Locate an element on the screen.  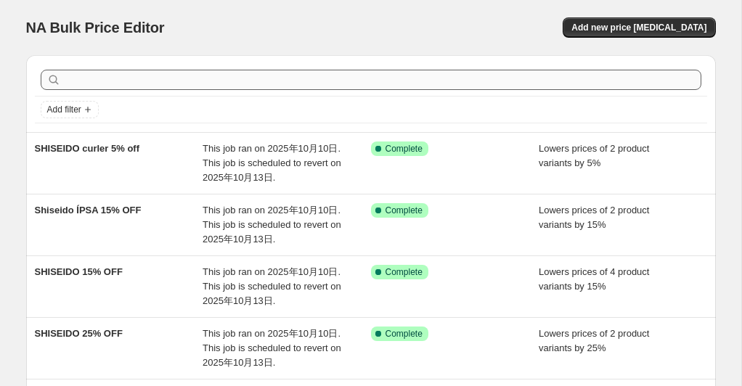
span: NA Bulk Price Editor is located at coordinates (95, 28).